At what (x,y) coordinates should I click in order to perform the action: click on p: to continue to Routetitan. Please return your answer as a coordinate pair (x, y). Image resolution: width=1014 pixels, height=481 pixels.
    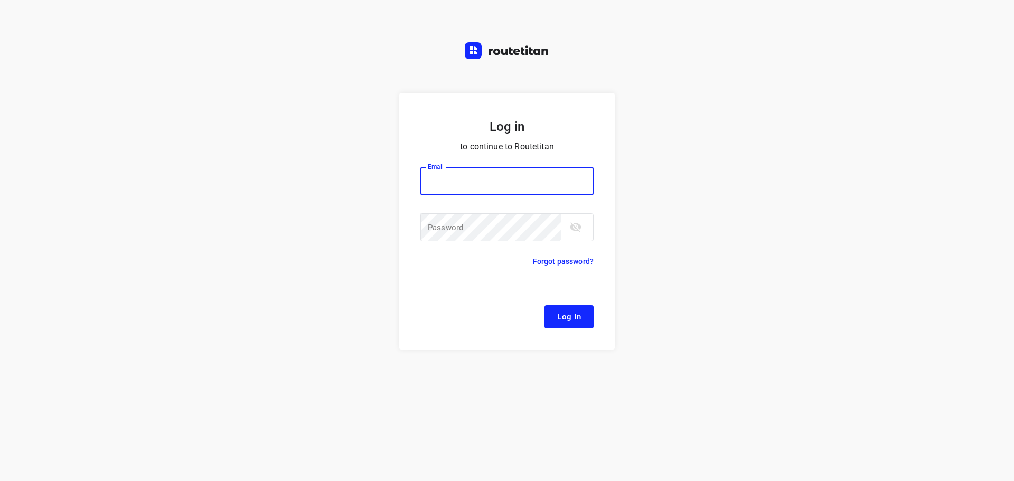
    Looking at the image, I should click on (507, 147).